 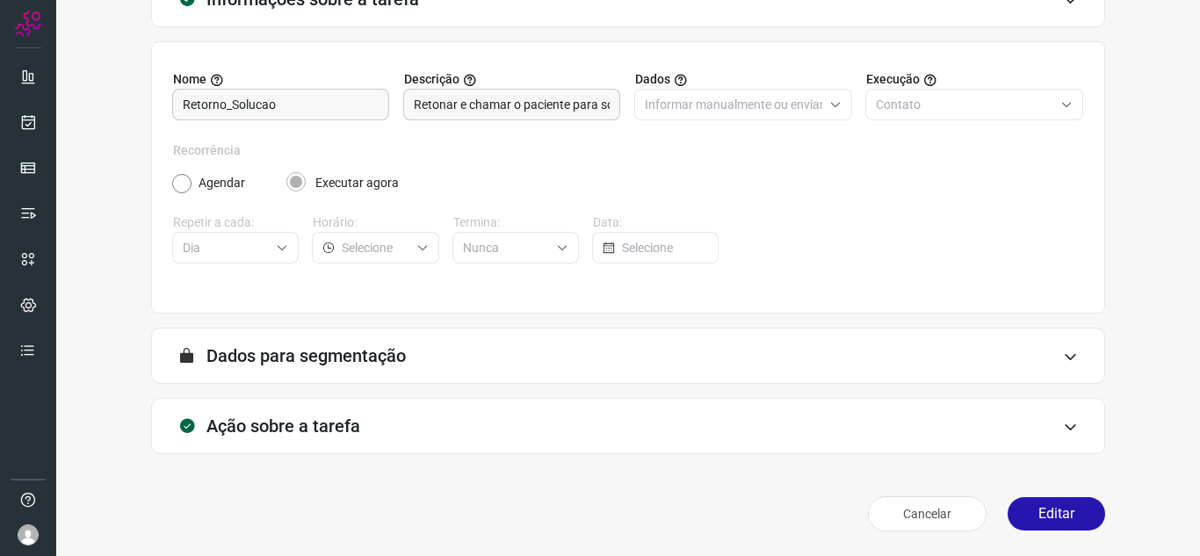 I want to click on input: Digite o nome para a sua tarefa., so click(x=280, y=105).